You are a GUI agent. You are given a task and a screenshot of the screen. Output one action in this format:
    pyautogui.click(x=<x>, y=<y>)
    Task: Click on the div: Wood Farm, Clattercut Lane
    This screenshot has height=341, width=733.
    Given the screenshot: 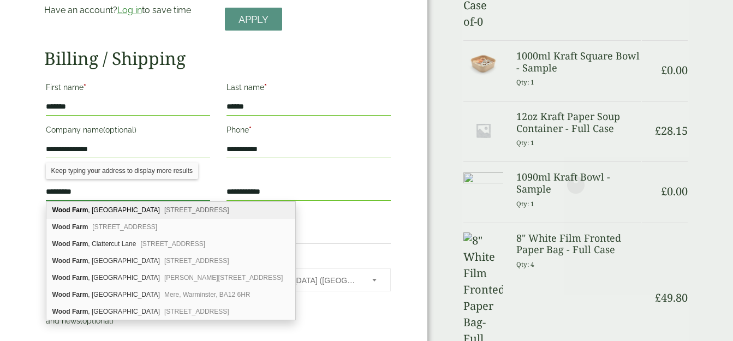 What is the action you would take?
    pyautogui.click(x=171, y=244)
    